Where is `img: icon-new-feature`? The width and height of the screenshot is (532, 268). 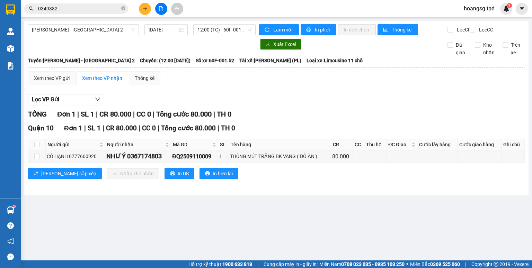 img: icon-new-feature is located at coordinates (506, 9).